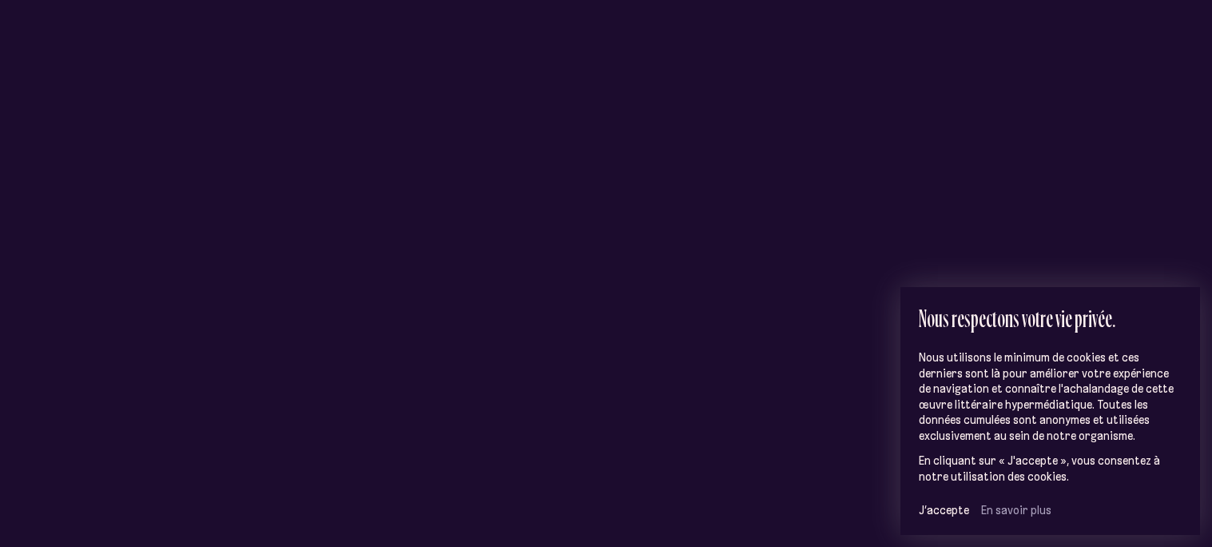  Describe the element at coordinates (1017, 510) in the screenshot. I see `a: En savoir plus` at that location.